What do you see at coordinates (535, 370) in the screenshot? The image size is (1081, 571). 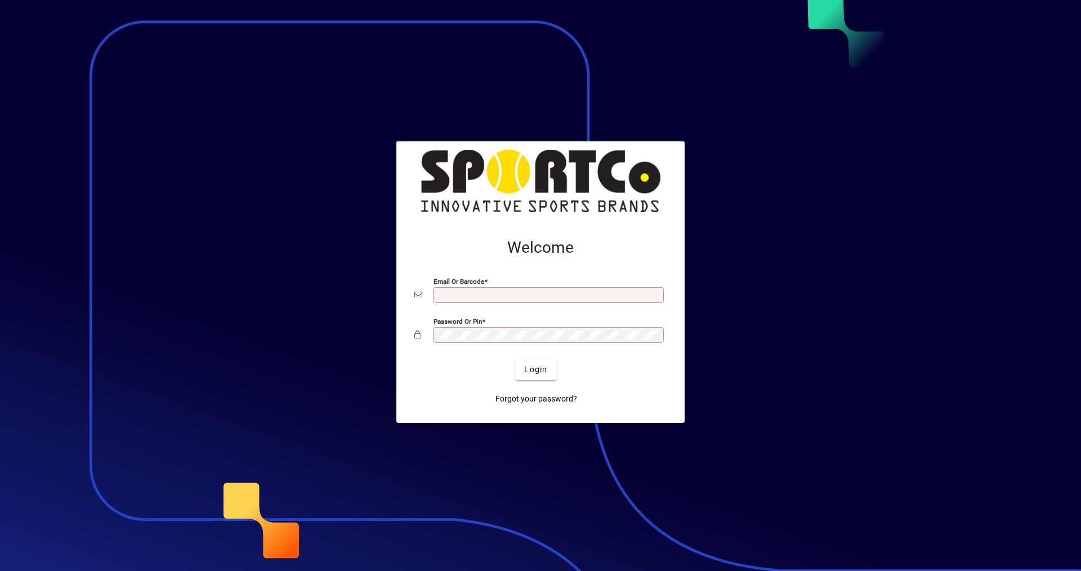 I see `button: Login` at bounding box center [535, 370].